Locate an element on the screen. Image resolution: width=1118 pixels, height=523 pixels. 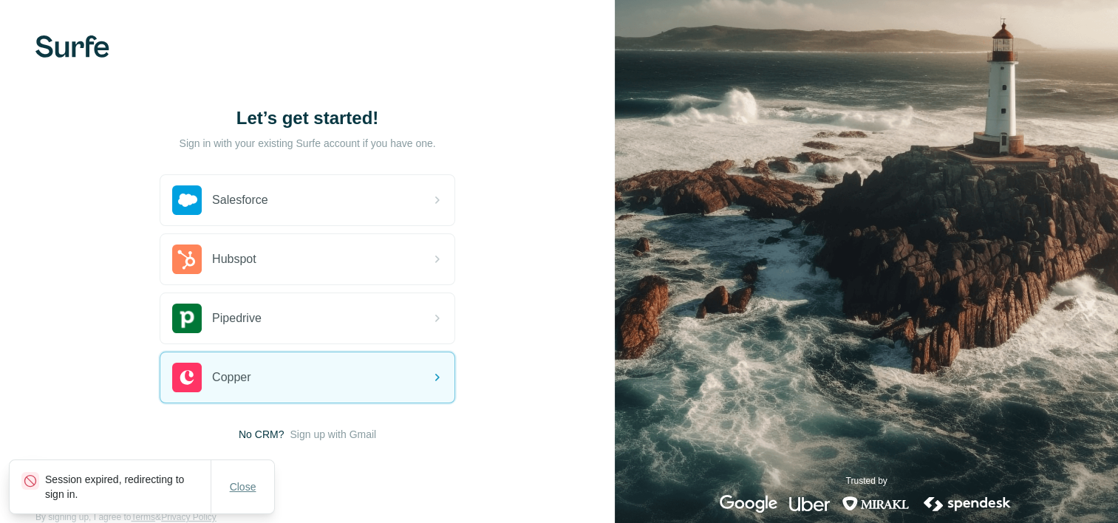
p: Trusted by is located at coordinates (866, 481).